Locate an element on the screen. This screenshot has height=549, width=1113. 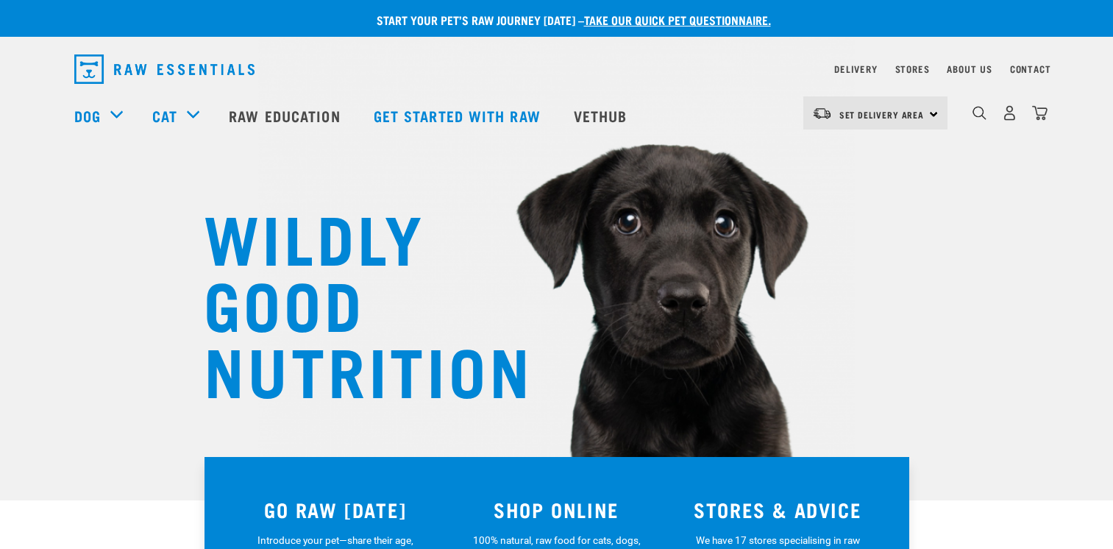
h3: STORES & ADVICE is located at coordinates (778, 509).